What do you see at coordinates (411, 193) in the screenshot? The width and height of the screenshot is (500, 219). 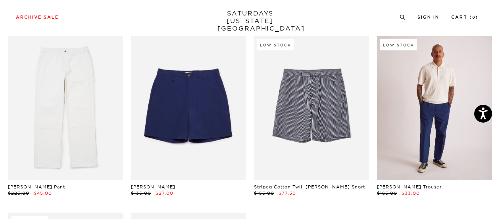 I see `span: $33.00` at bounding box center [411, 193].